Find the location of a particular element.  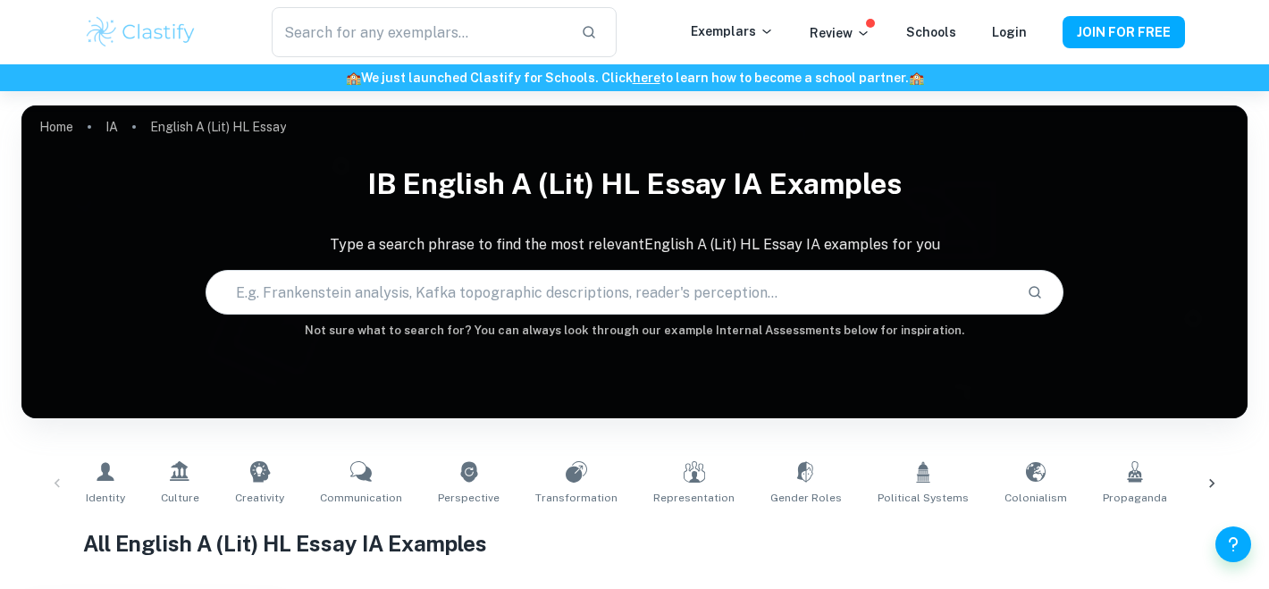

input: E.g. Frankenstein analysis, Kafka topographic descriptions, reader's perception... is located at coordinates (610, 292).